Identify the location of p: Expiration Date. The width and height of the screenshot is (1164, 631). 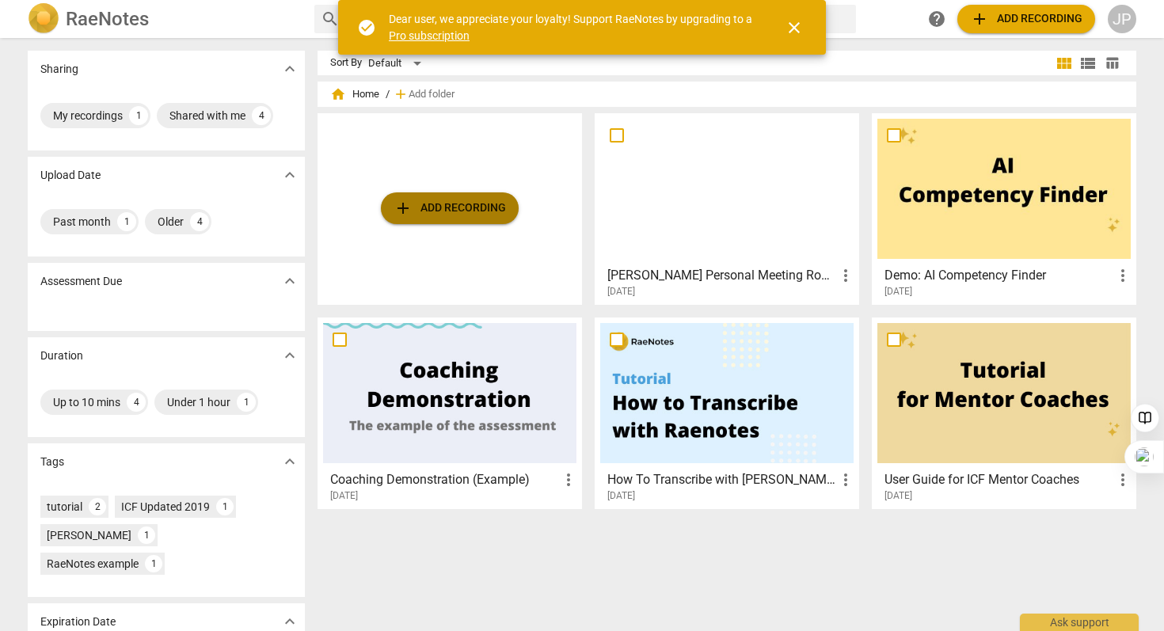
(78, 622).